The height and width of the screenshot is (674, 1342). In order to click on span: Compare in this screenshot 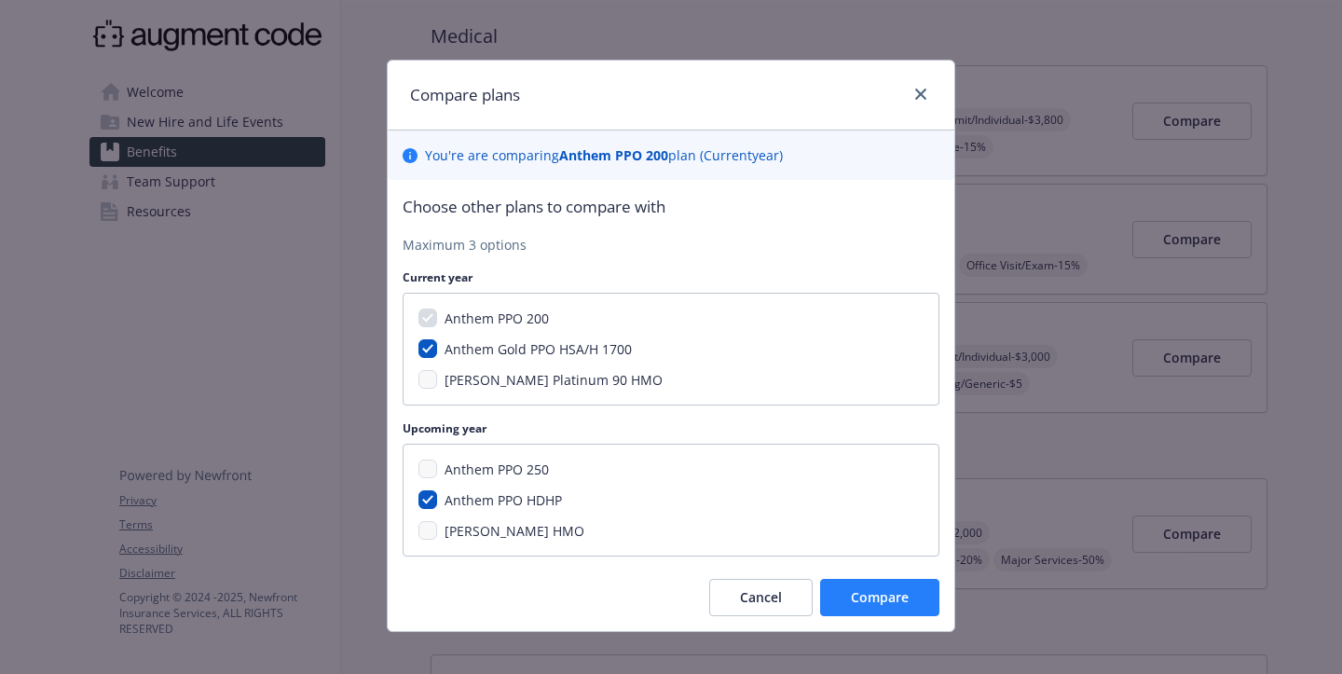, I will do `click(880, 597)`.